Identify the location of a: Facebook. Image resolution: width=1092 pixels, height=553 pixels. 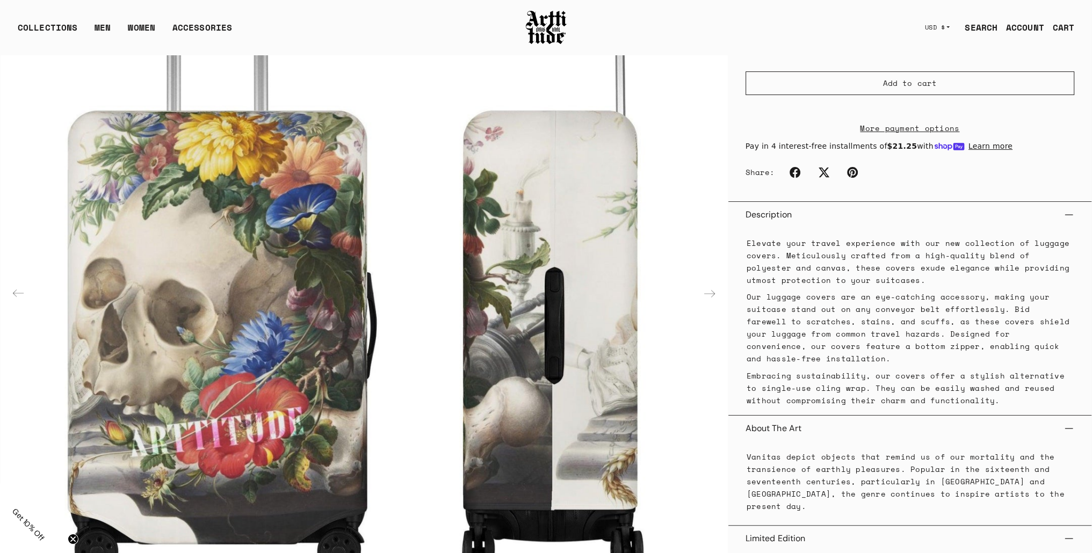
(795, 172).